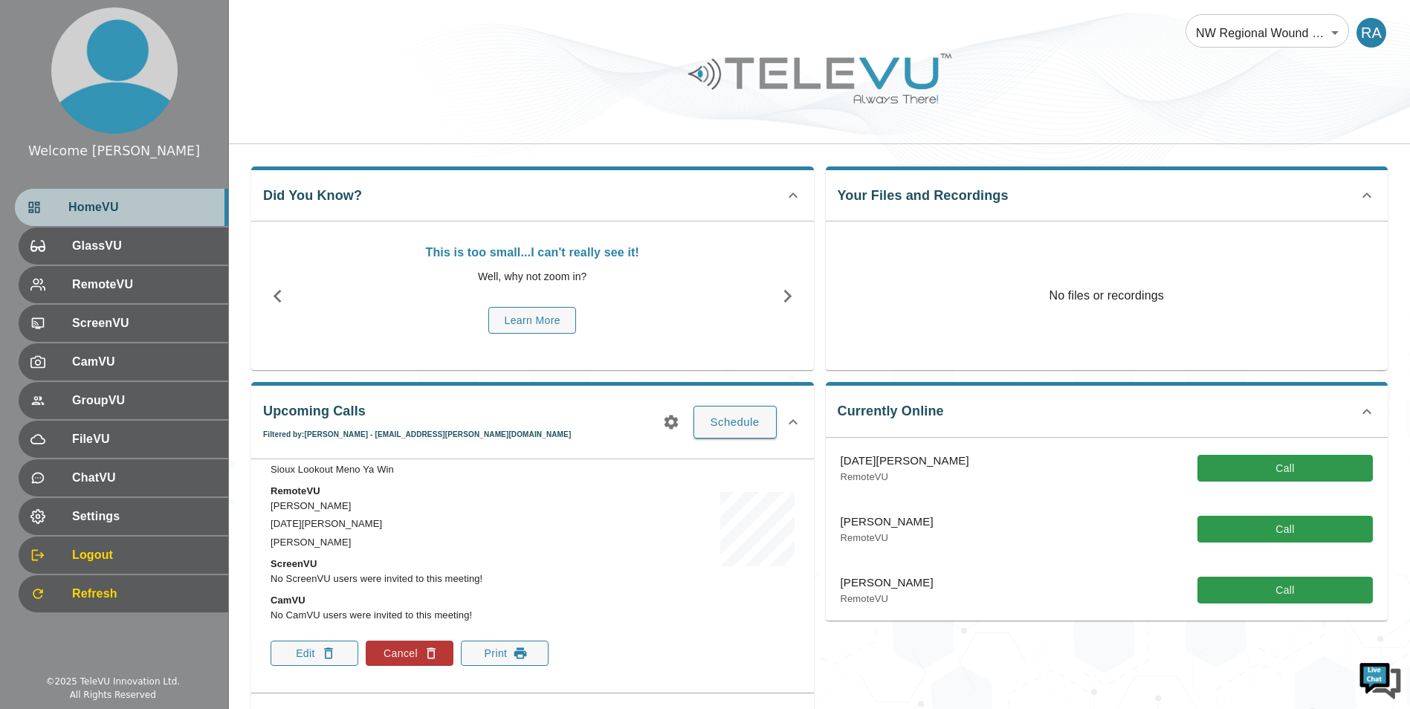 This screenshot has height=709, width=1410. Describe the element at coordinates (820, 78) in the screenshot. I see `img: Logo` at that location.